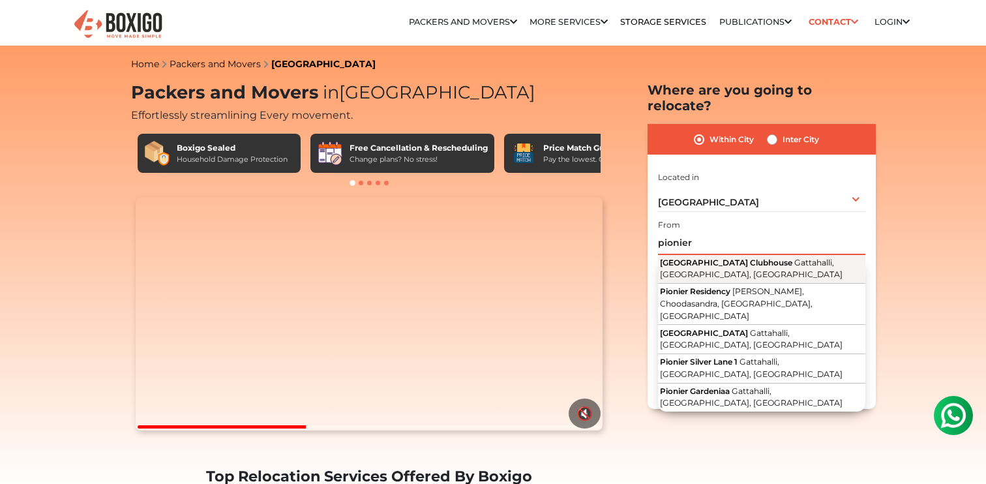 The width and height of the screenshot is (986, 484). Describe the element at coordinates (695, 391) in the screenshot. I see `span: Pionier Gardeniaa` at that location.